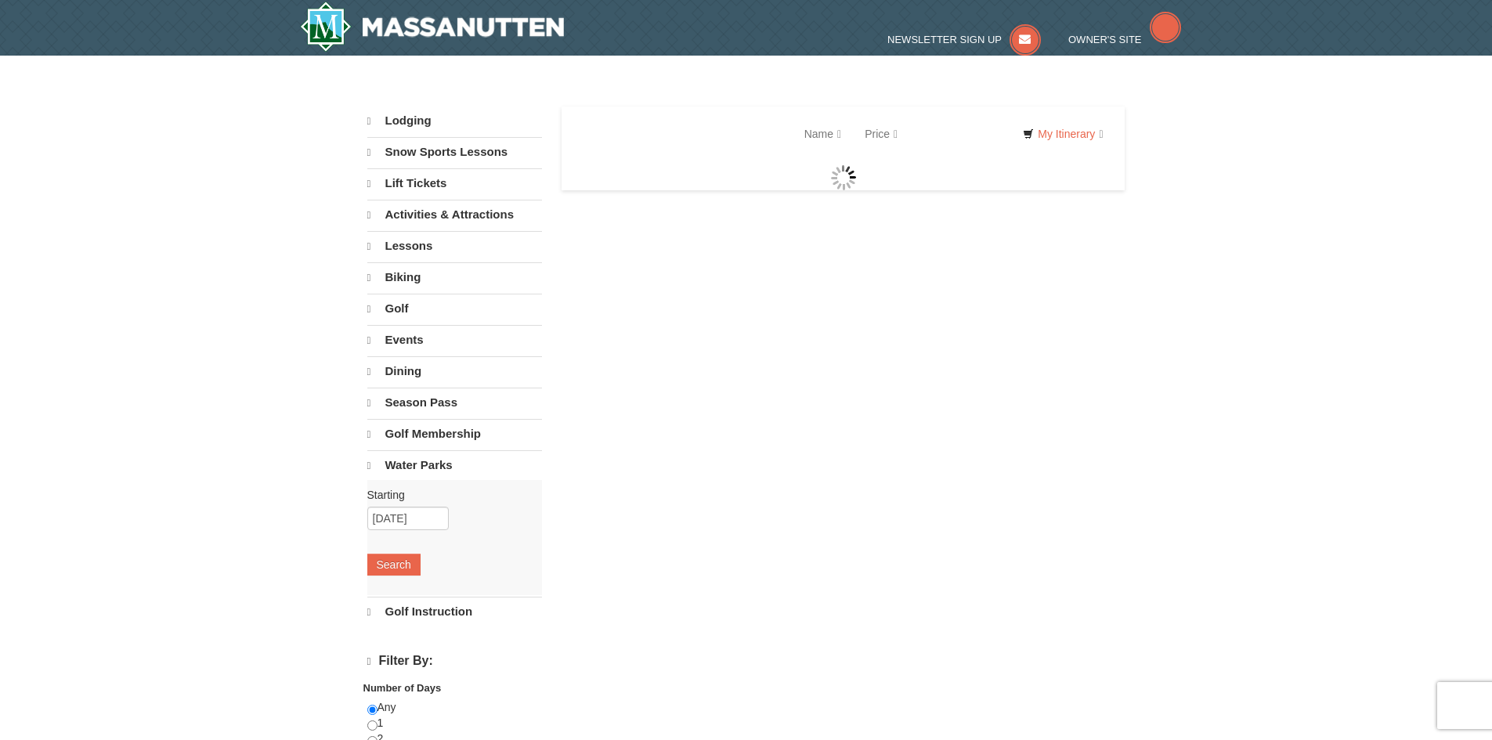 The image size is (1492, 740). Describe the element at coordinates (843, 178) in the screenshot. I see `img: wait gif` at that location.